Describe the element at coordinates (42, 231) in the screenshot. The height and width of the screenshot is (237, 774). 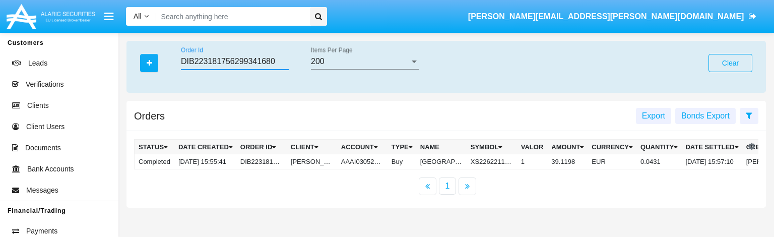
I see `span: Payments` at that location.